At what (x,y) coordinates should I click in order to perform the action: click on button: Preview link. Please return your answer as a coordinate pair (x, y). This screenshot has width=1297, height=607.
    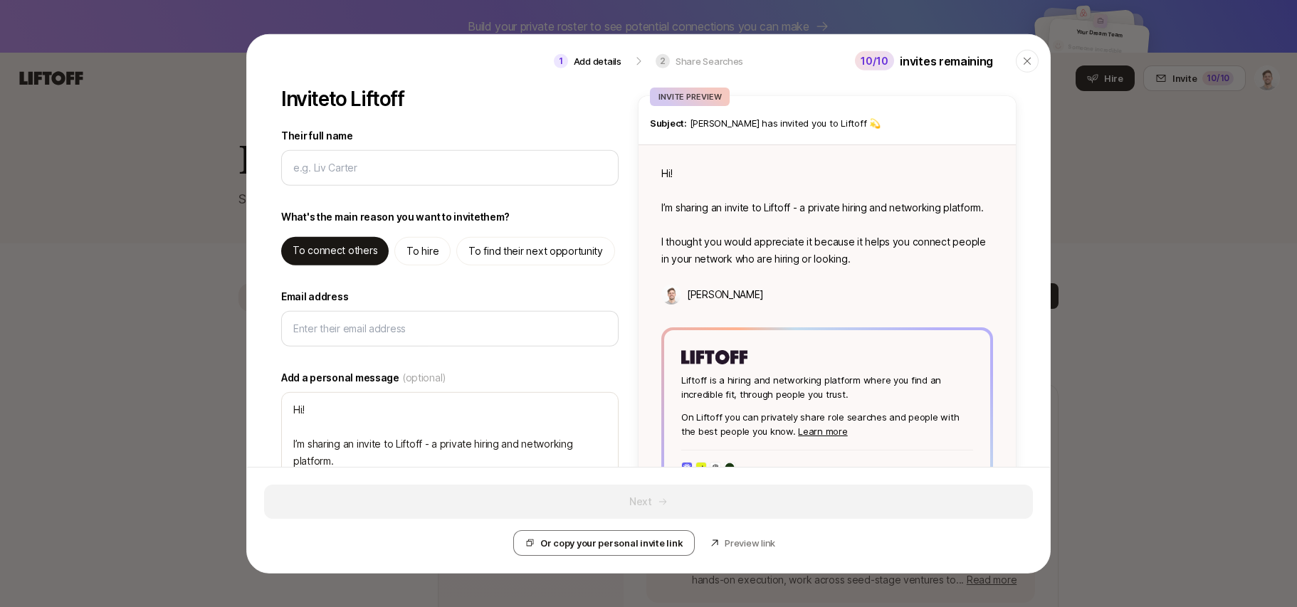
    Looking at the image, I should click on (742, 543).